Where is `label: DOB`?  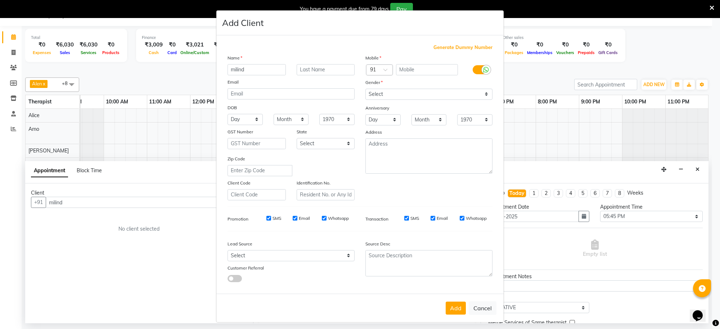 label: DOB is located at coordinates (232, 108).